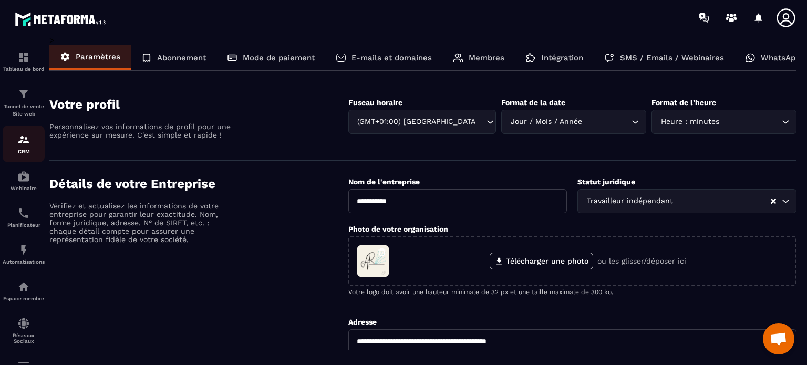  What do you see at coordinates (62, 19) in the screenshot?
I see `img: logo` at bounding box center [62, 19].